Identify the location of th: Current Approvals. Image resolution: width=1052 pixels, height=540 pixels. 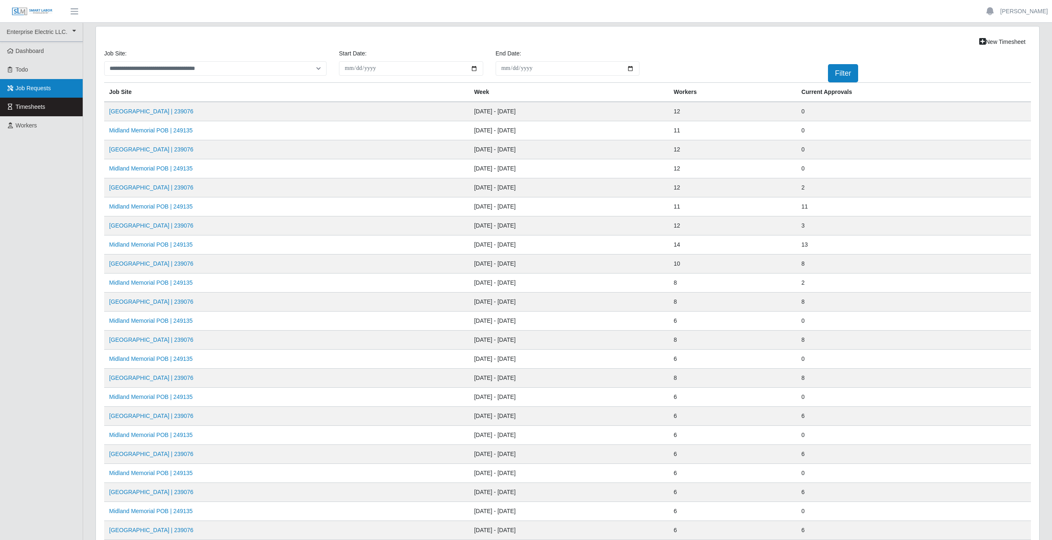
(914, 92).